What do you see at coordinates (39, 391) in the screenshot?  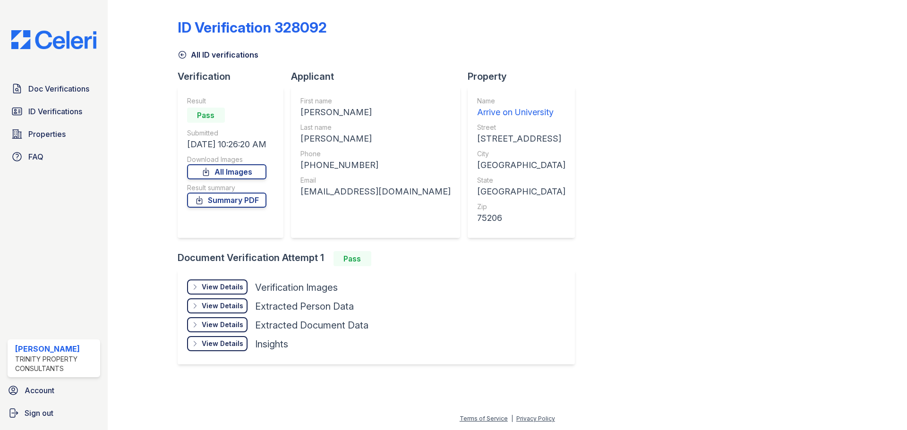 I see `span: Account` at bounding box center [39, 391].